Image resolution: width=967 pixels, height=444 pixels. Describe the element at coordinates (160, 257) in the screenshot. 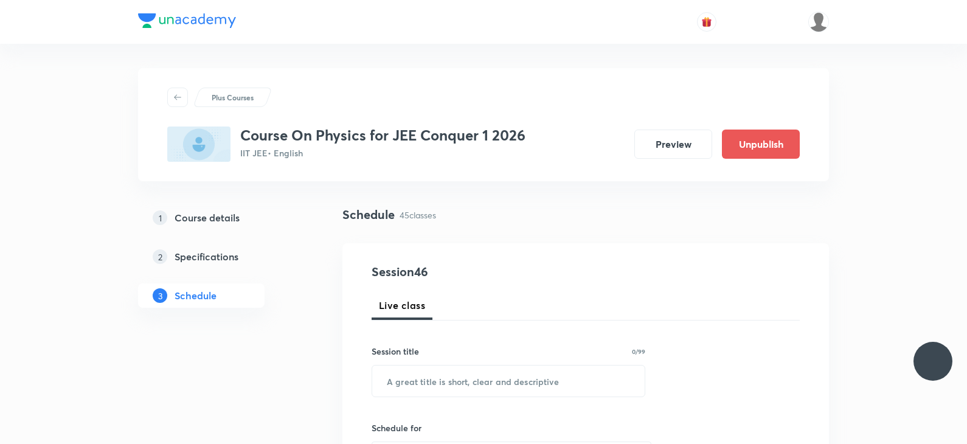

I see `p: 2` at that location.